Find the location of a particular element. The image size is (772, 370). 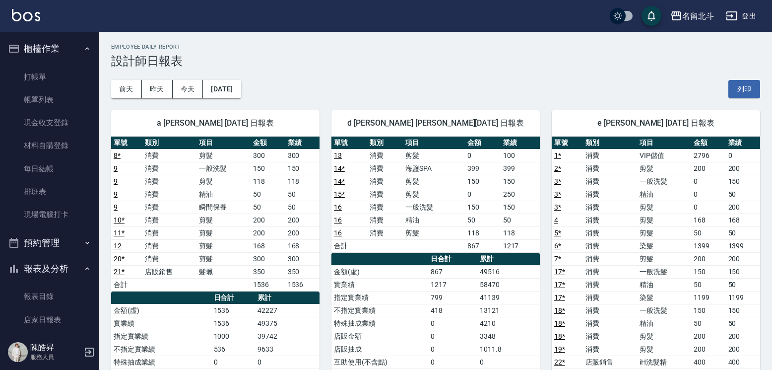

td: 不指定實業績 is located at coordinates (380, 310).